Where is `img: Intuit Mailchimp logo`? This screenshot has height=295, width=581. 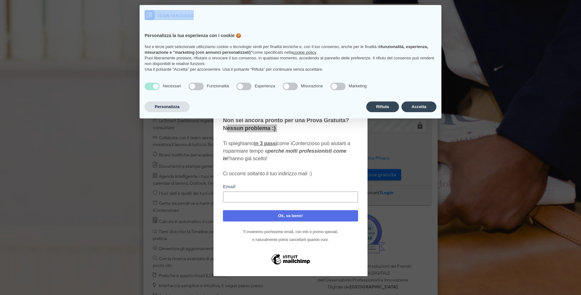 img: Intuit Mailchimp logo is located at coordinates (77, 215).